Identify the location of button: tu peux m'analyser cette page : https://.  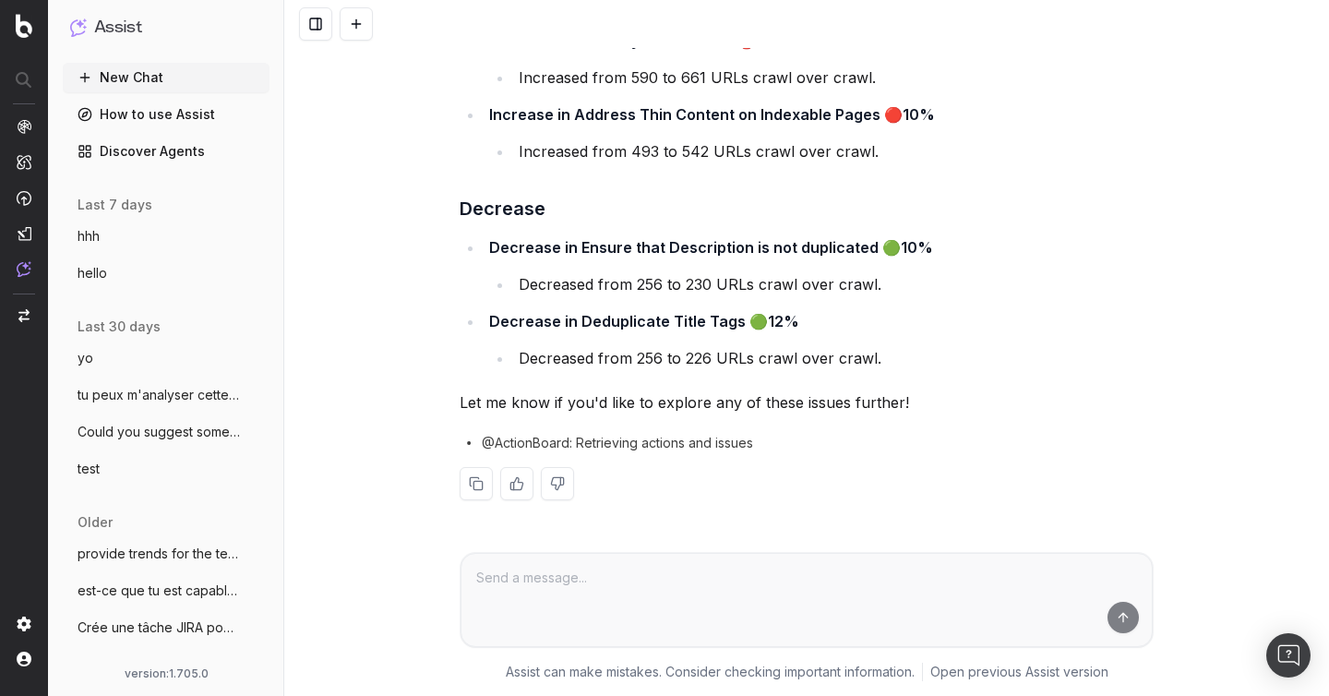
(166, 395).